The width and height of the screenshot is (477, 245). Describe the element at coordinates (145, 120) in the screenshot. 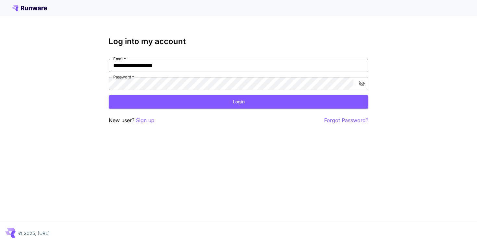

I see `p: Sign up` at that location.